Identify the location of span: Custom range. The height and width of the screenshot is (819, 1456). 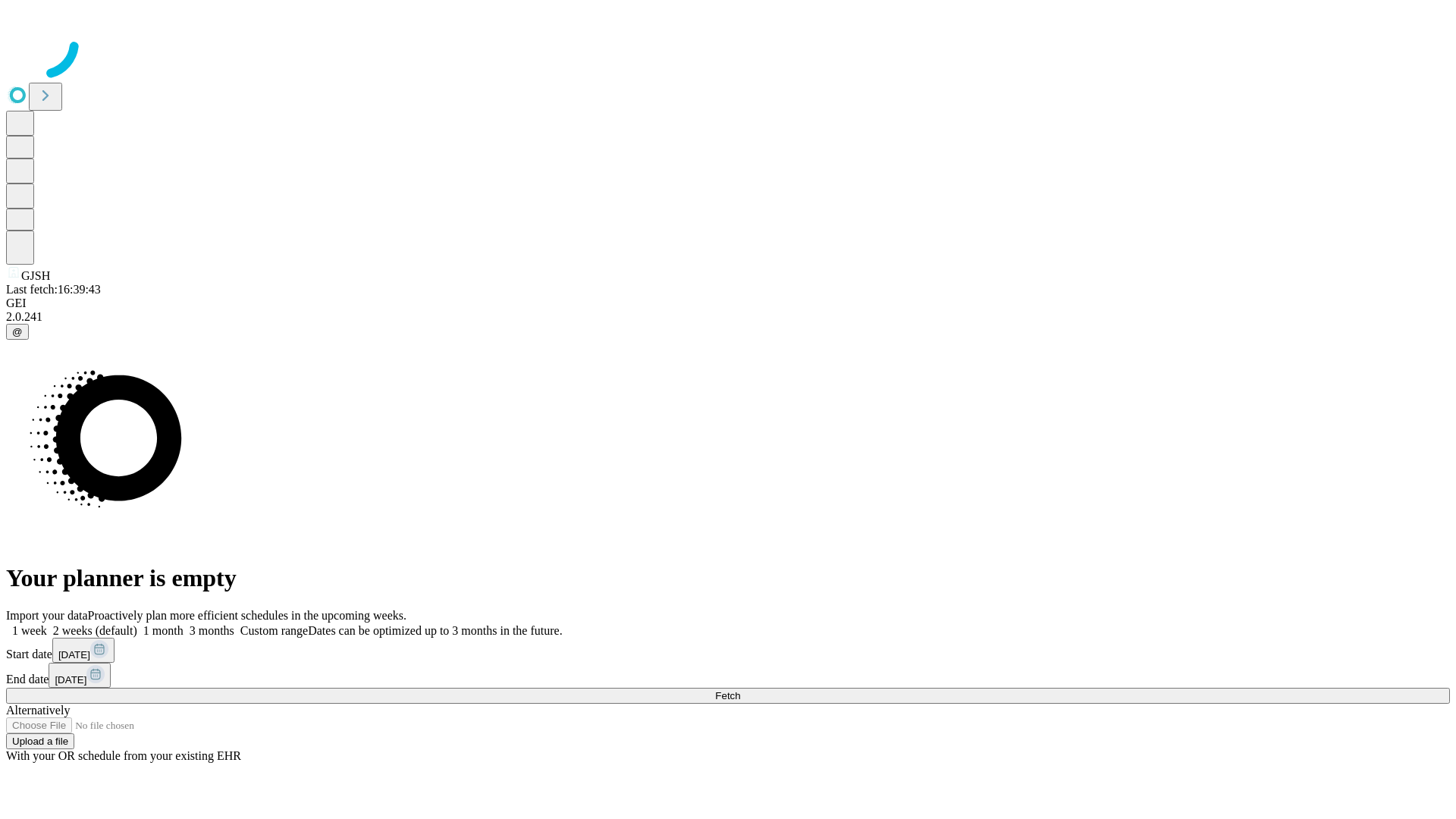
(274, 631).